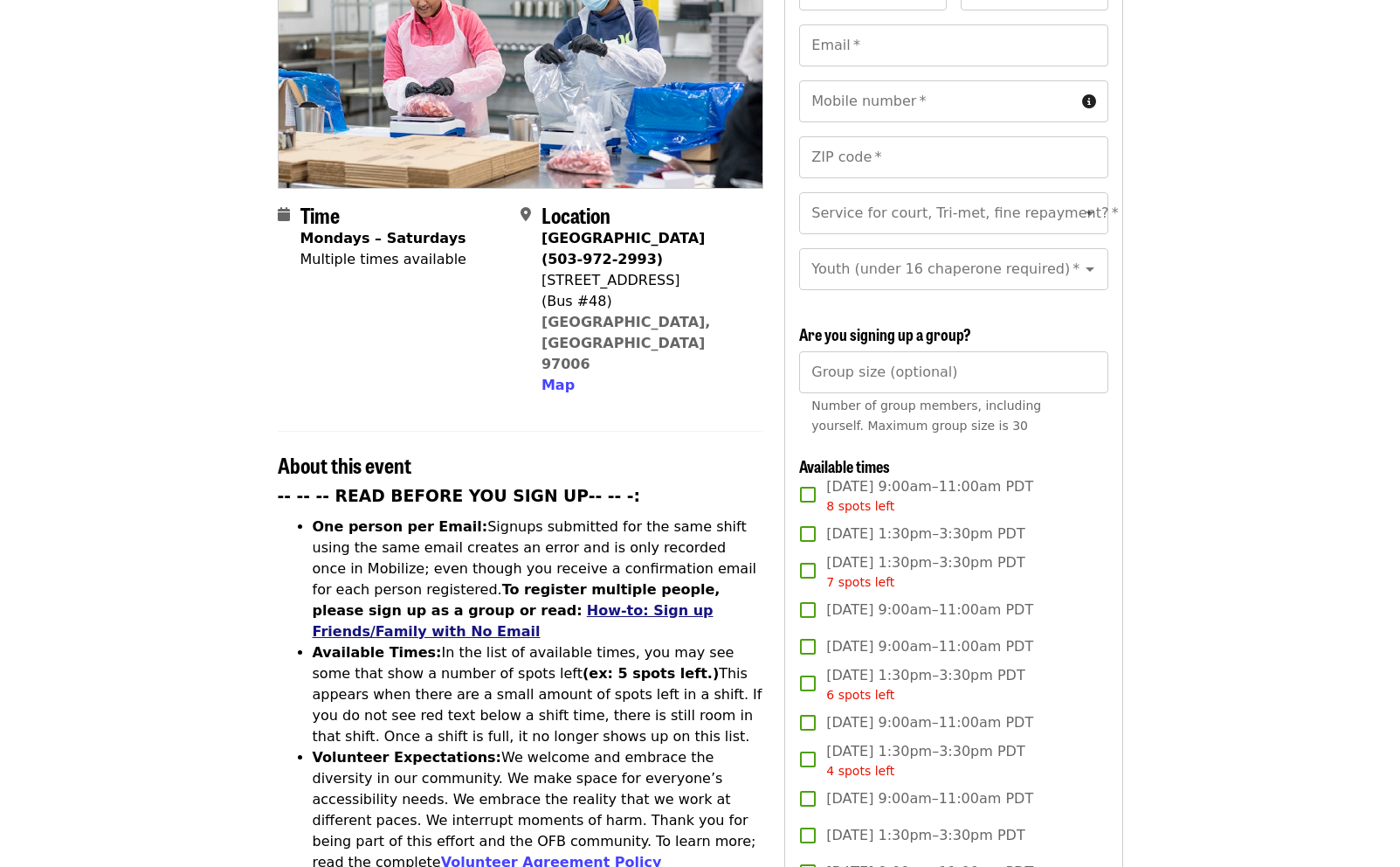 This screenshot has height=867, width=1400. I want to click on strong: (ex: 5 spots left.), so click(651, 672).